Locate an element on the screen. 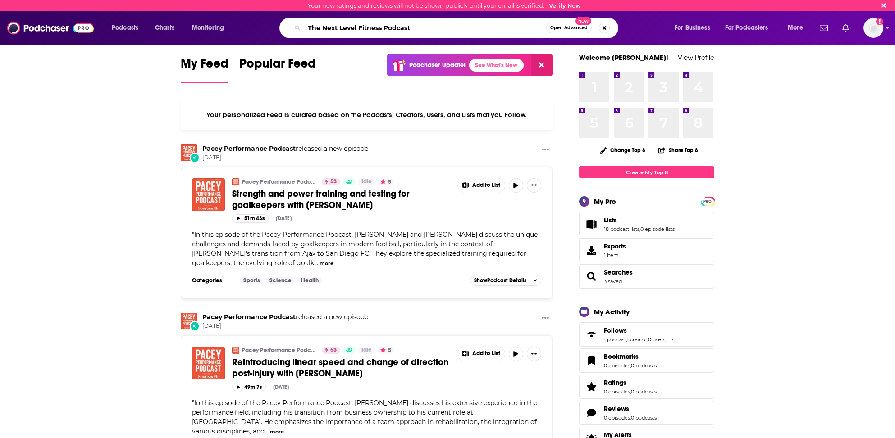 Image resolution: width=895 pixels, height=438 pixels. span: Charts is located at coordinates (164, 28).